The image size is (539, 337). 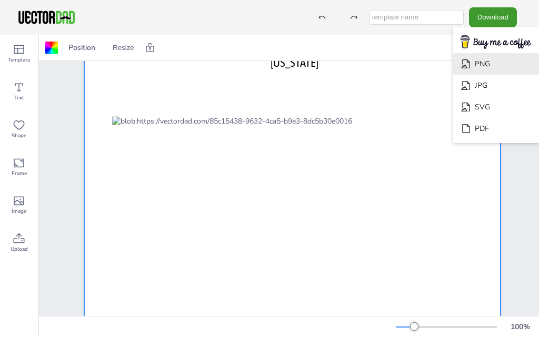 I want to click on input: template name, so click(x=416, y=17).